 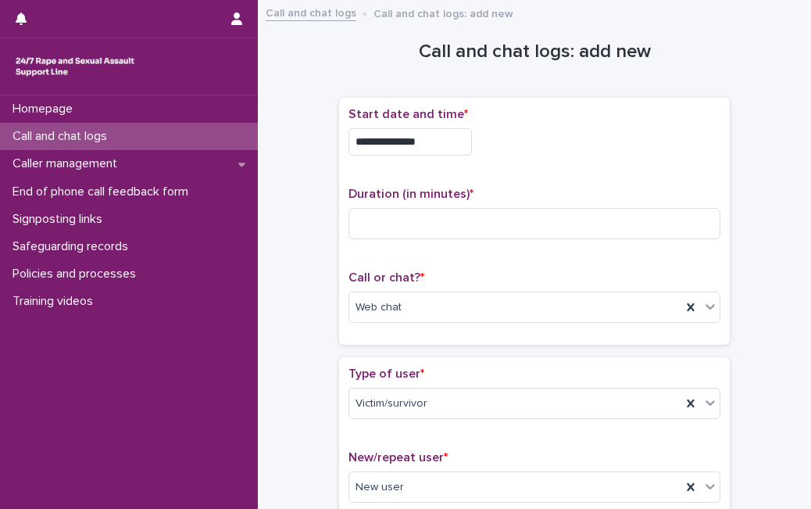 I want to click on span: Type of user, so click(x=386, y=373).